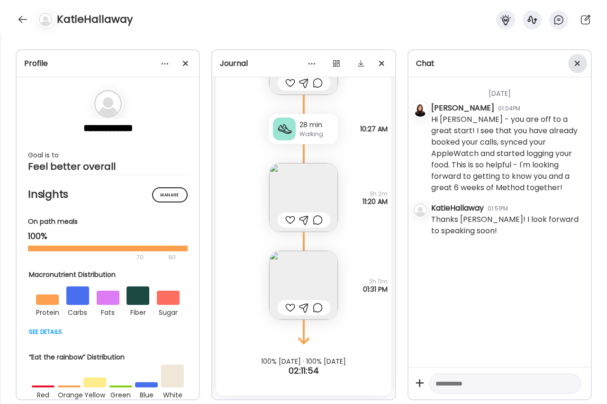 This screenshot has height=404, width=607. What do you see at coordinates (121, 394) in the screenshot?
I see `div: green` at bounding box center [121, 394].